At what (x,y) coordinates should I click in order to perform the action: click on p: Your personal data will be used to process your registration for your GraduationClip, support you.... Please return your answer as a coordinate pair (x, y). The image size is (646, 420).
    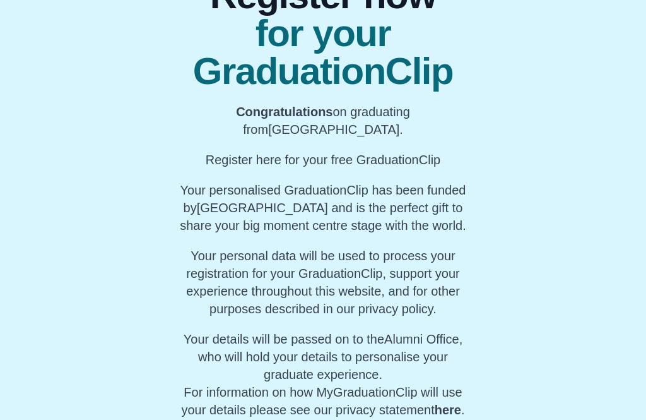
    Looking at the image, I should click on (323, 282).